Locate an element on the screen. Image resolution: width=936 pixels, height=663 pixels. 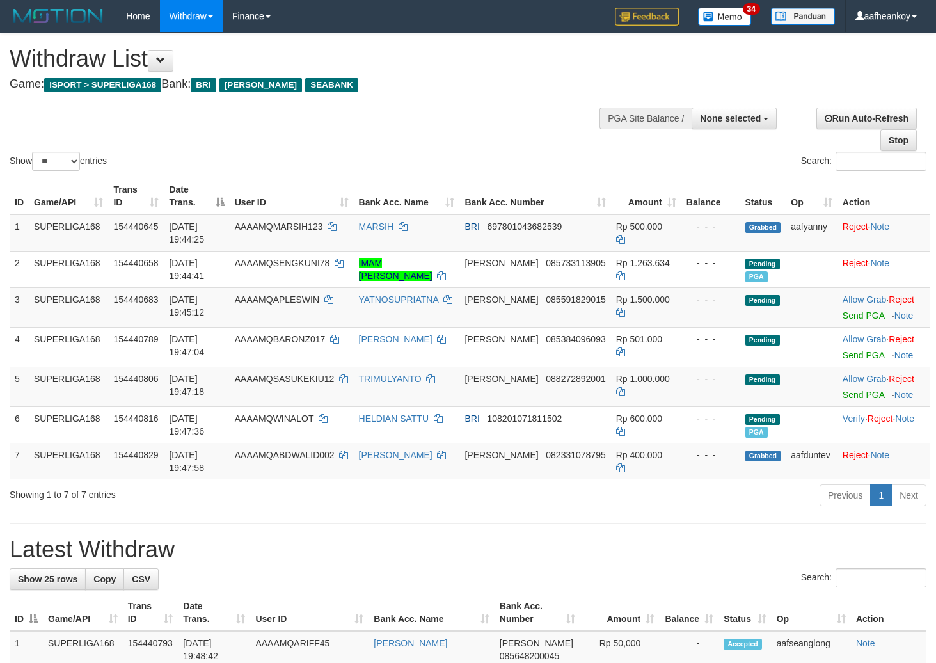
th: Balance: activate to sort column ascending is located at coordinates (689, 613).